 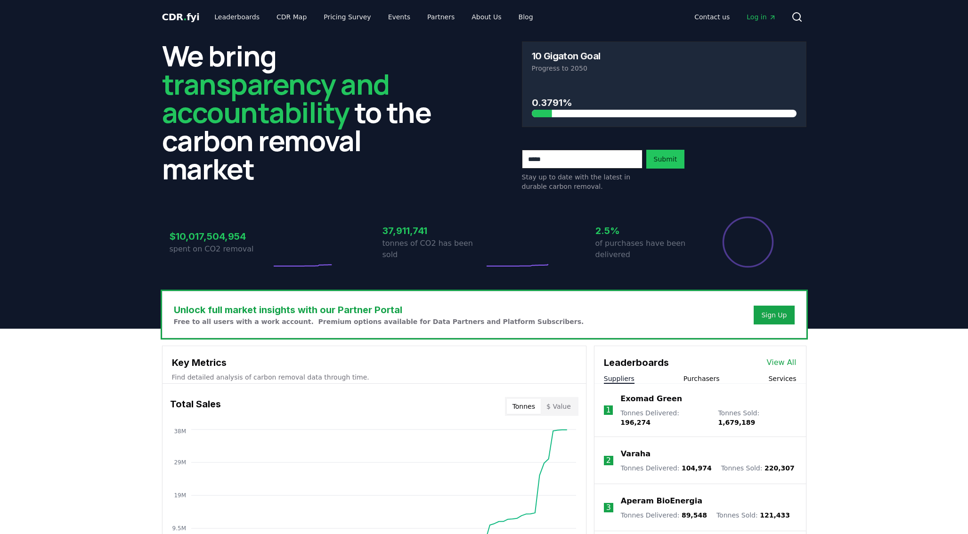 I want to click on button: Suppliers, so click(x=619, y=379).